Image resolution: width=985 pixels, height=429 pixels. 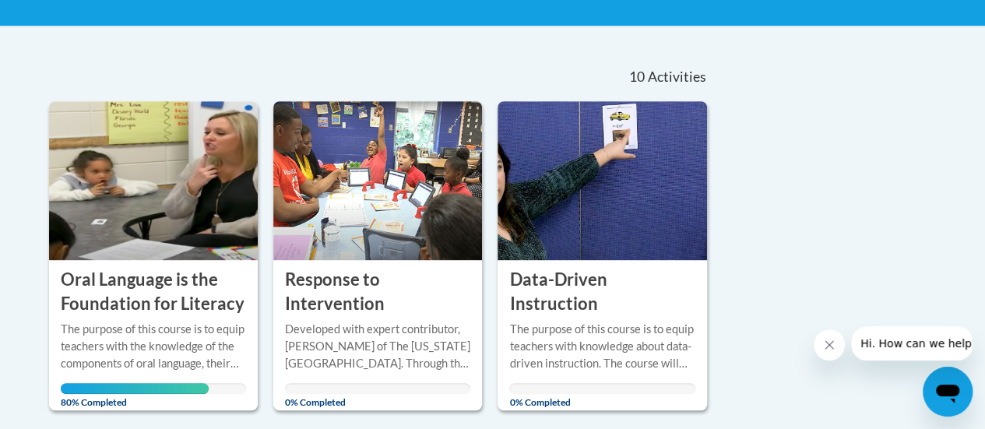 I want to click on span: Hi. How can we help?, so click(x=68, y=17).